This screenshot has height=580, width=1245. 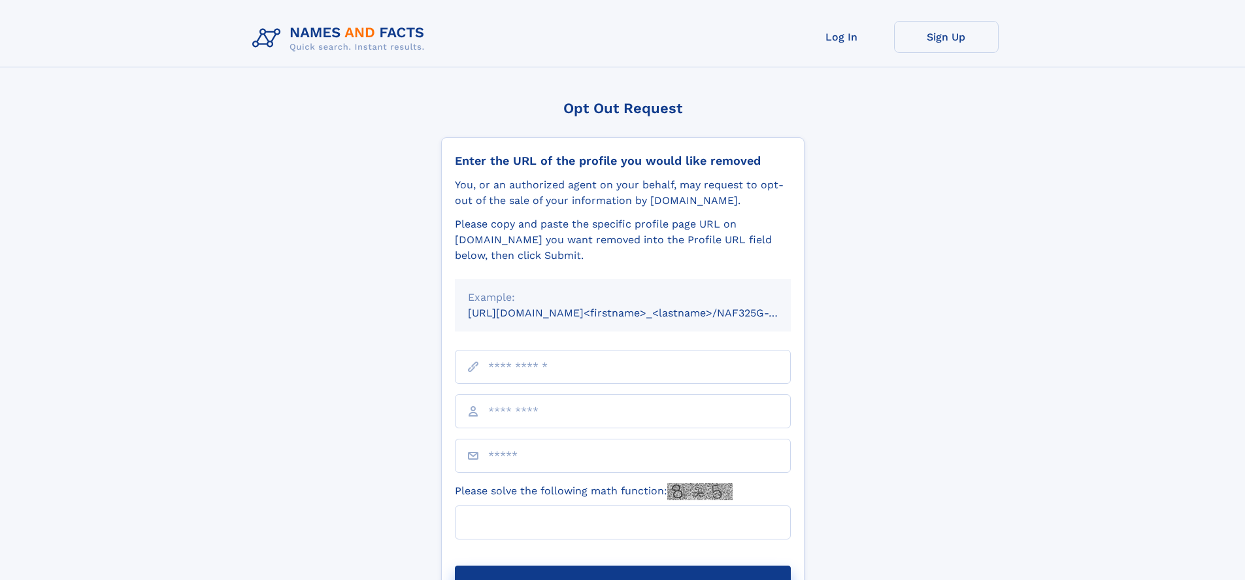 What do you see at coordinates (623, 108) in the screenshot?
I see `div: Opt Out Request` at bounding box center [623, 108].